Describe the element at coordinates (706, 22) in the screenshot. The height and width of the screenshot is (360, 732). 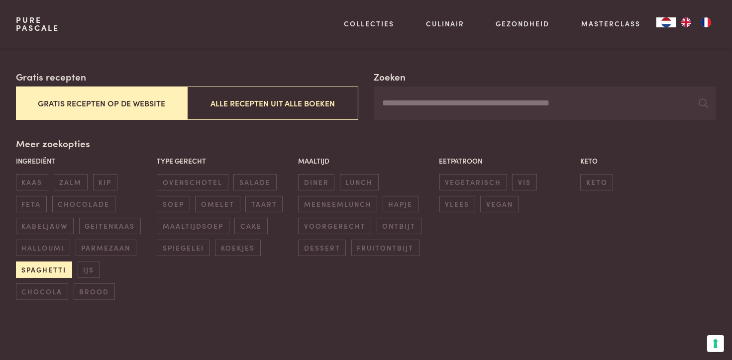
I see `a: FR` at that location.